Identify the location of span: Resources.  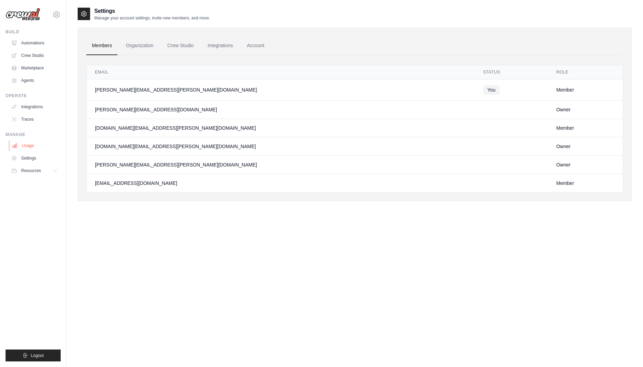
(31, 171).